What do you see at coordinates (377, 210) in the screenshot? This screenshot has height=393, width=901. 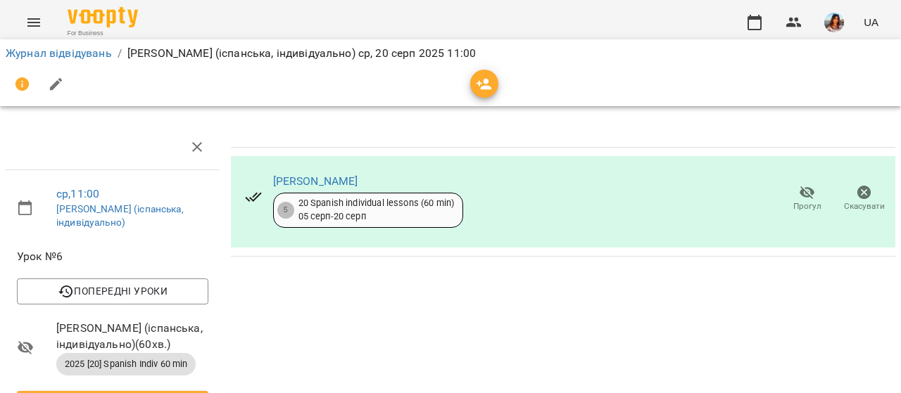 I see `div: 20 Spanish individual lessons (60 min) 05 серп - 20 серп` at bounding box center [377, 210].